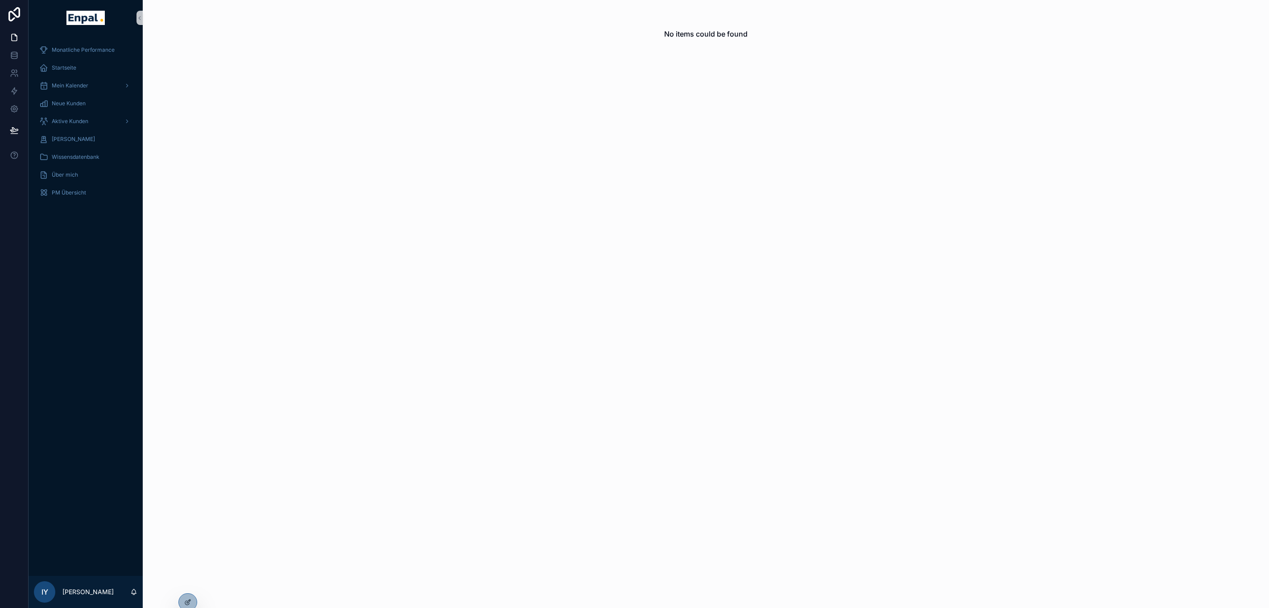  What do you see at coordinates (69, 193) in the screenshot?
I see `span: PM Übersicht` at bounding box center [69, 193].